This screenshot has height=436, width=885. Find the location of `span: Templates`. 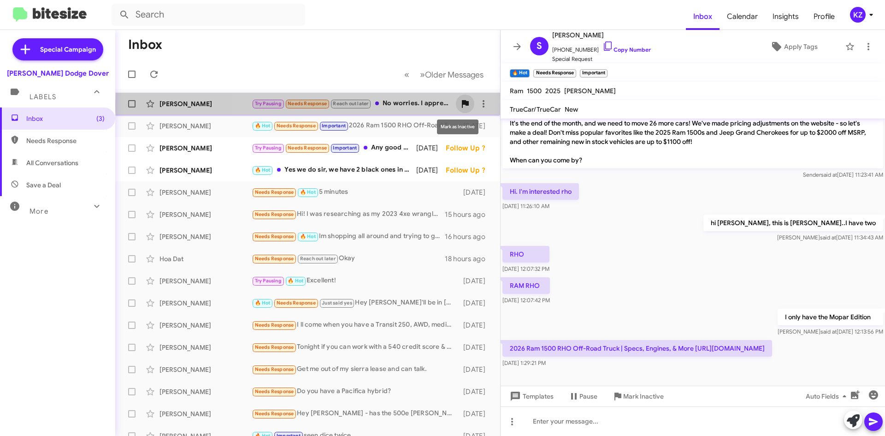

span: Templates is located at coordinates (531, 396).